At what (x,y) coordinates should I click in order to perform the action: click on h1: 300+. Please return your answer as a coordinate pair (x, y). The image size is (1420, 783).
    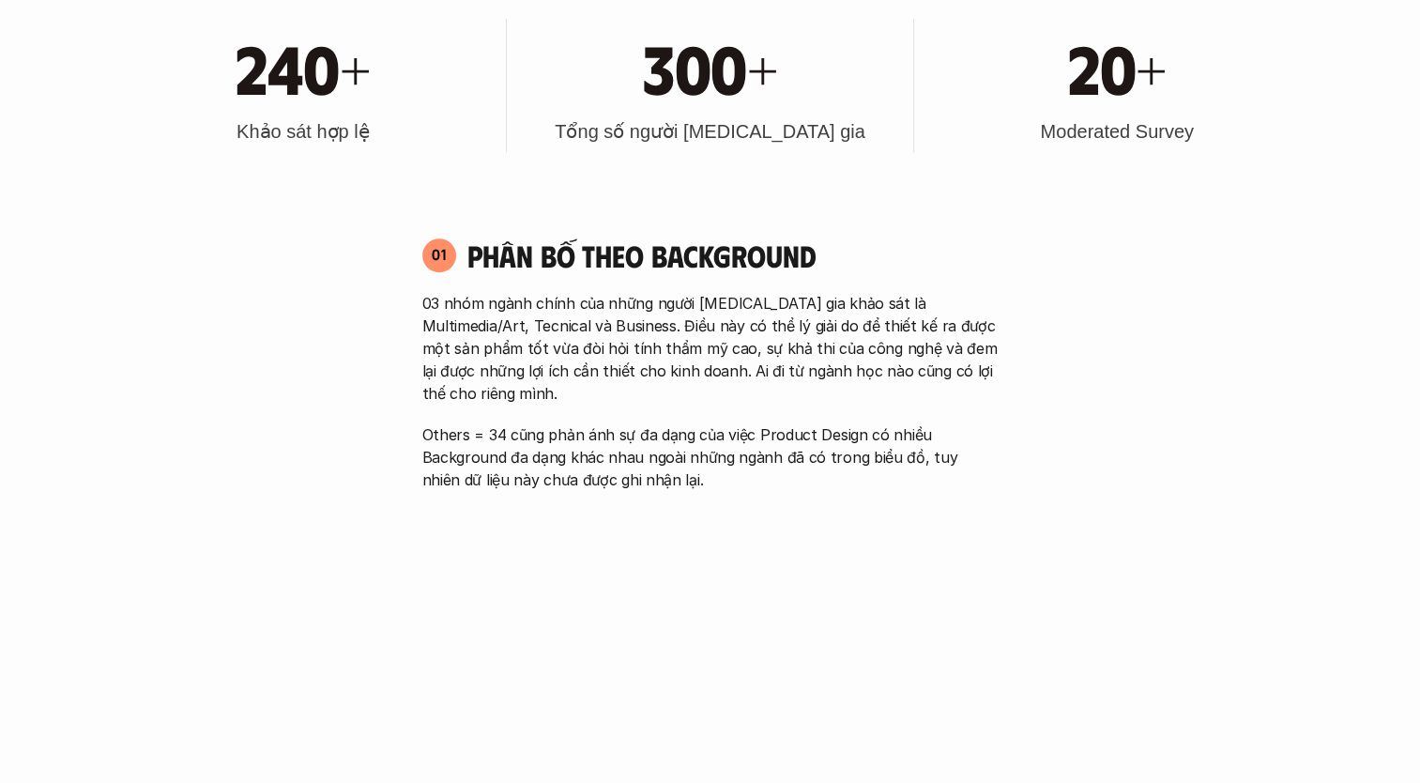
    Looking at the image, I should click on (709, 67).